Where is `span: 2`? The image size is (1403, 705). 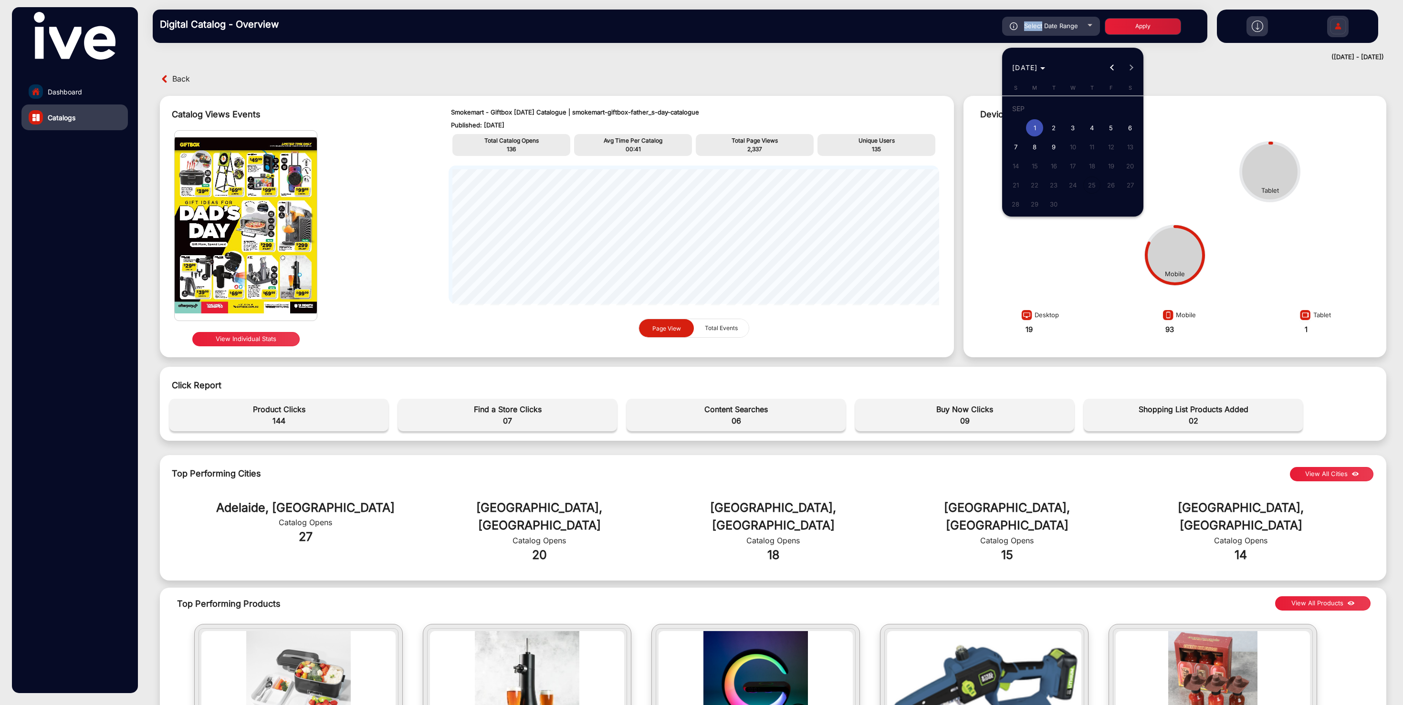
span: 2 is located at coordinates (1053, 128).